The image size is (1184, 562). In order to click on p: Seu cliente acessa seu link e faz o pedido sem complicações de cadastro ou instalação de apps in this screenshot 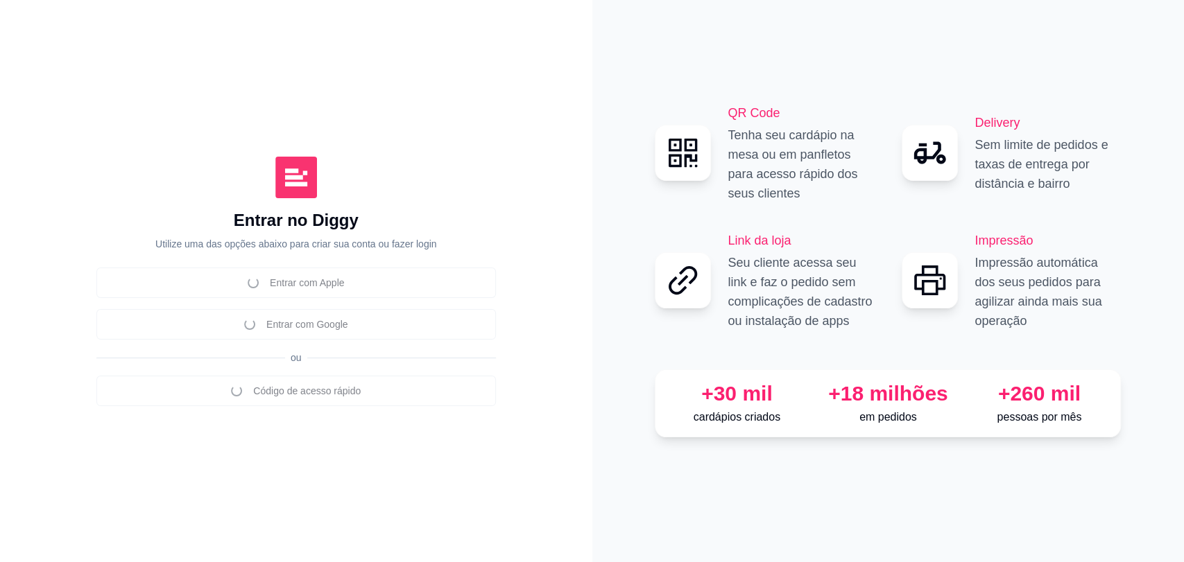, I will do `click(800, 292)`.